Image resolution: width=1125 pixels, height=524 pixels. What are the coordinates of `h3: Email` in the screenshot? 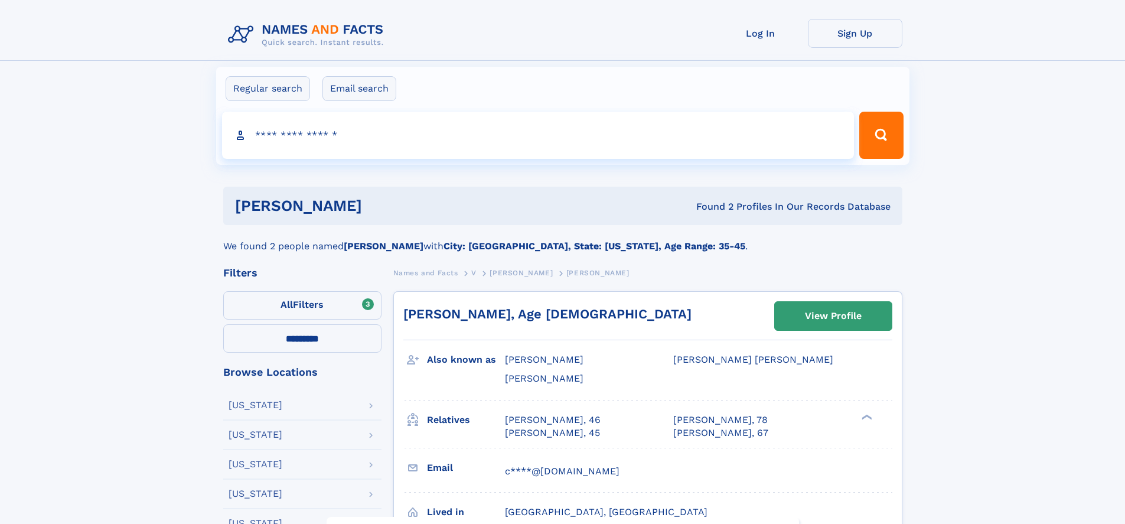 It's located at (466, 468).